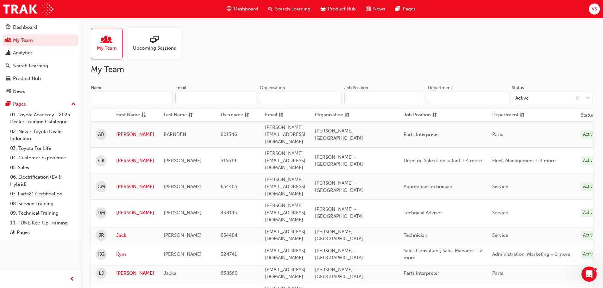 Image resolution: width=603 pixels, height=288 pixels. What do you see at coordinates (385, 98) in the screenshot?
I see `input: Job Position` at bounding box center [385, 98].